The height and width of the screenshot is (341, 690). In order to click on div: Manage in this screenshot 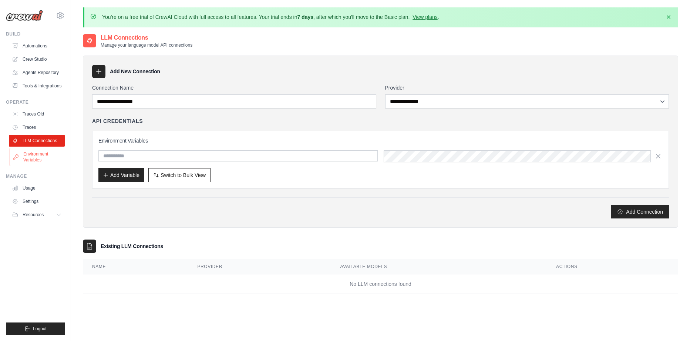, I will do `click(35, 176)`.